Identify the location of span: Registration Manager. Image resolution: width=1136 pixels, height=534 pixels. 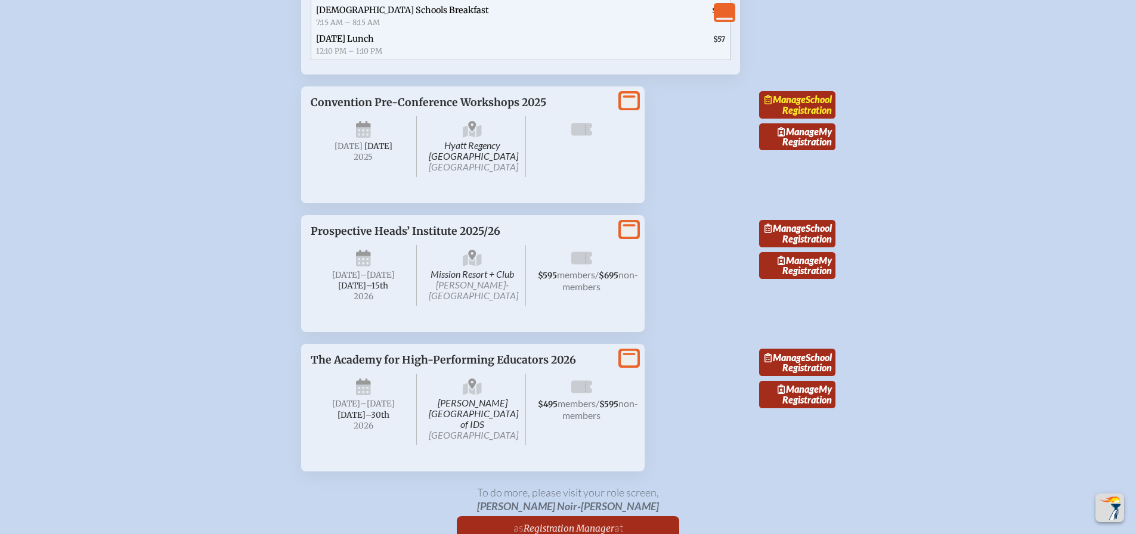
(569, 528).